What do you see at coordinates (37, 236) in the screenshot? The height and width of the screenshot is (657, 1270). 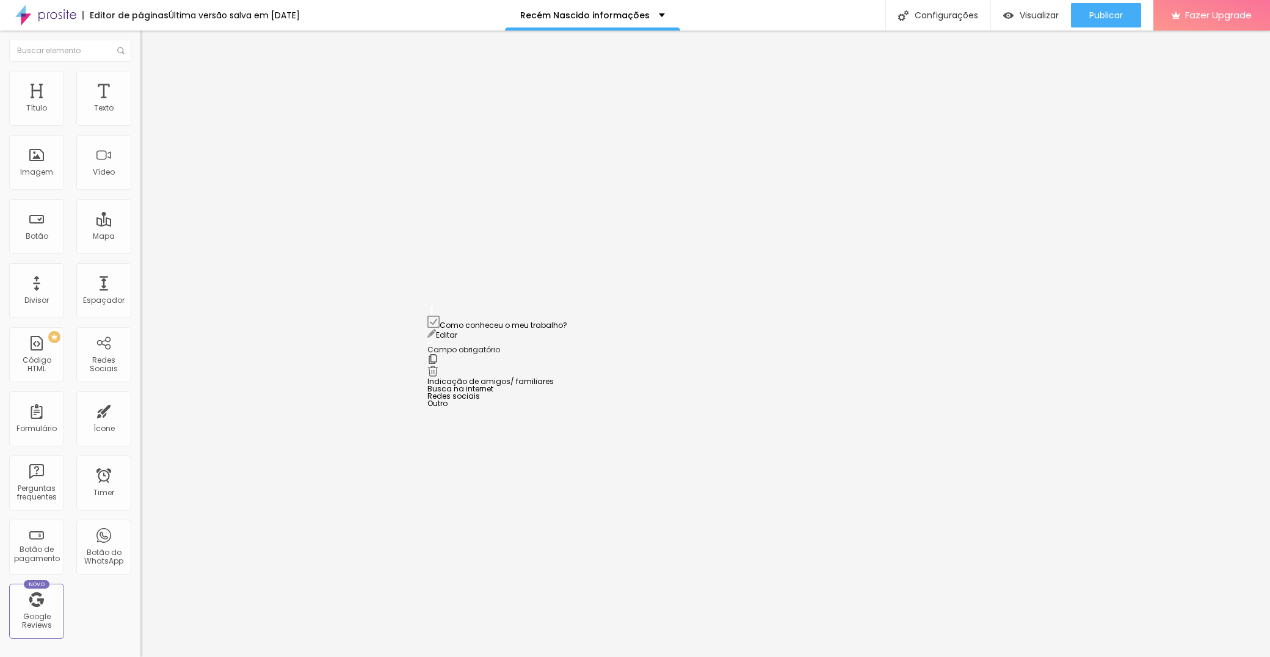 I see `div: Botão` at bounding box center [37, 236].